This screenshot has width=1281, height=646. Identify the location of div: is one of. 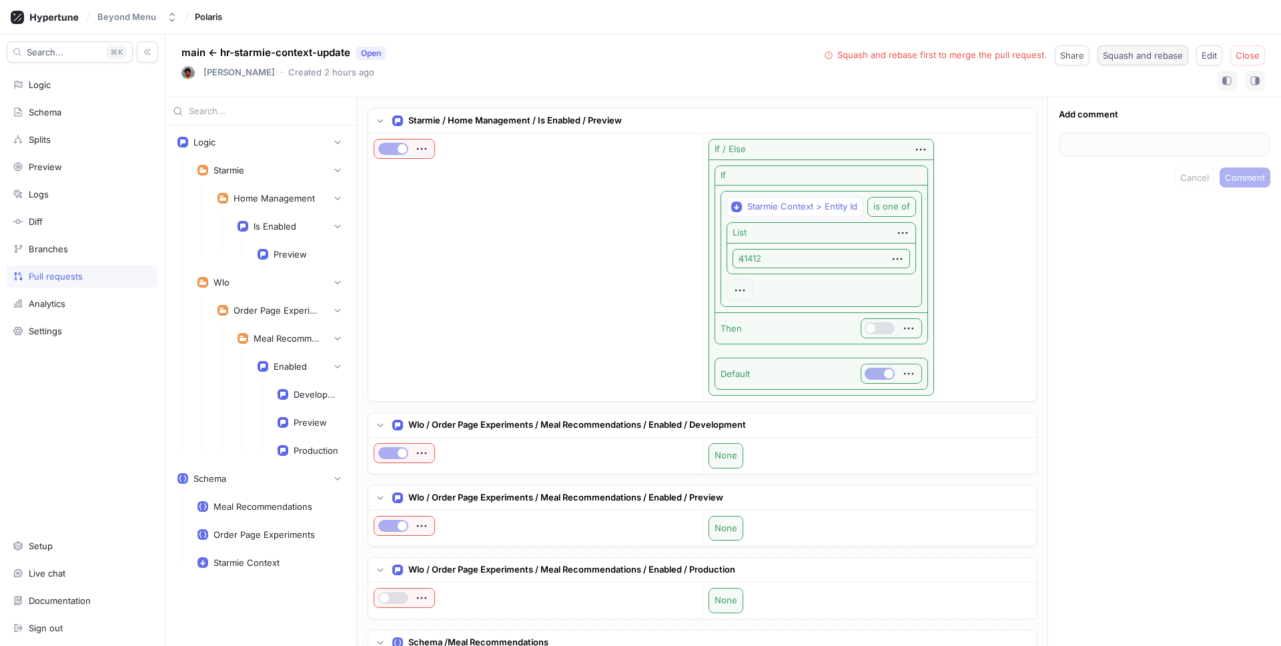
(891, 207).